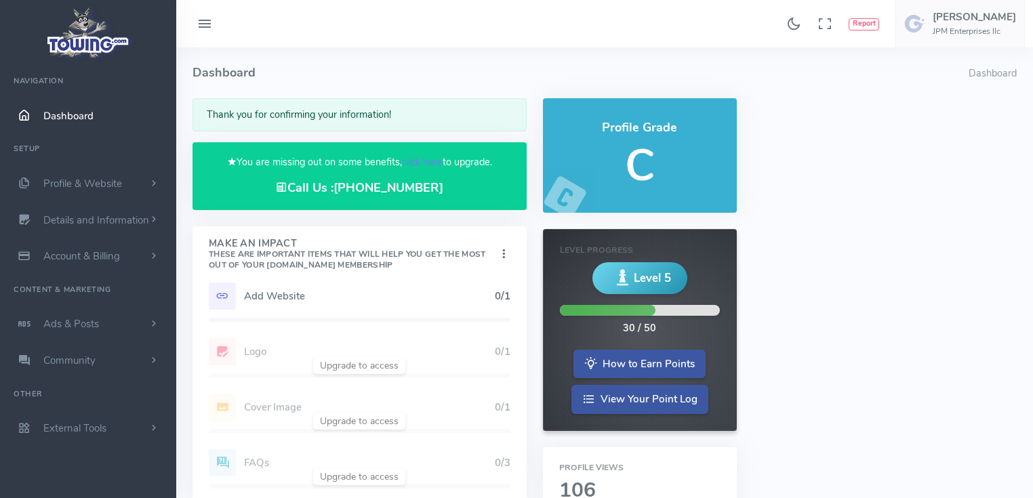 The width and height of the screenshot is (1033, 498). Describe the element at coordinates (640, 128) in the screenshot. I see `h4: Profile Grade` at that location.